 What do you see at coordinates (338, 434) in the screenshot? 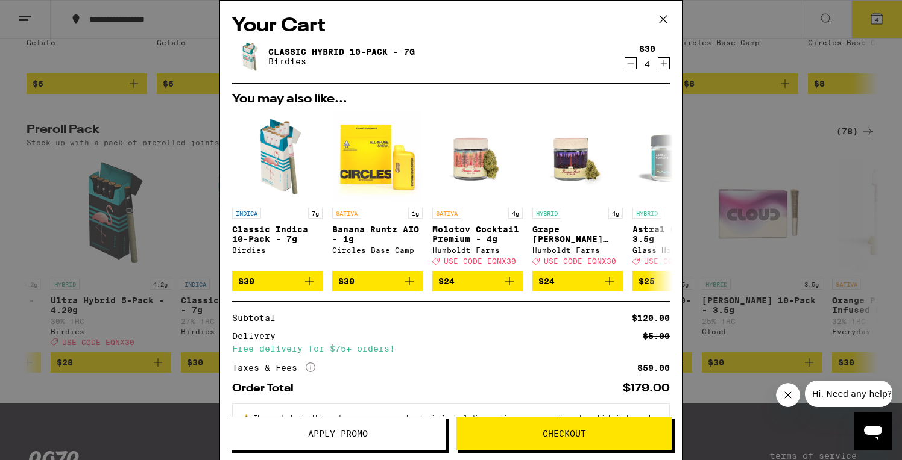
I see `button: Apply Promo` at bounding box center [338, 434].